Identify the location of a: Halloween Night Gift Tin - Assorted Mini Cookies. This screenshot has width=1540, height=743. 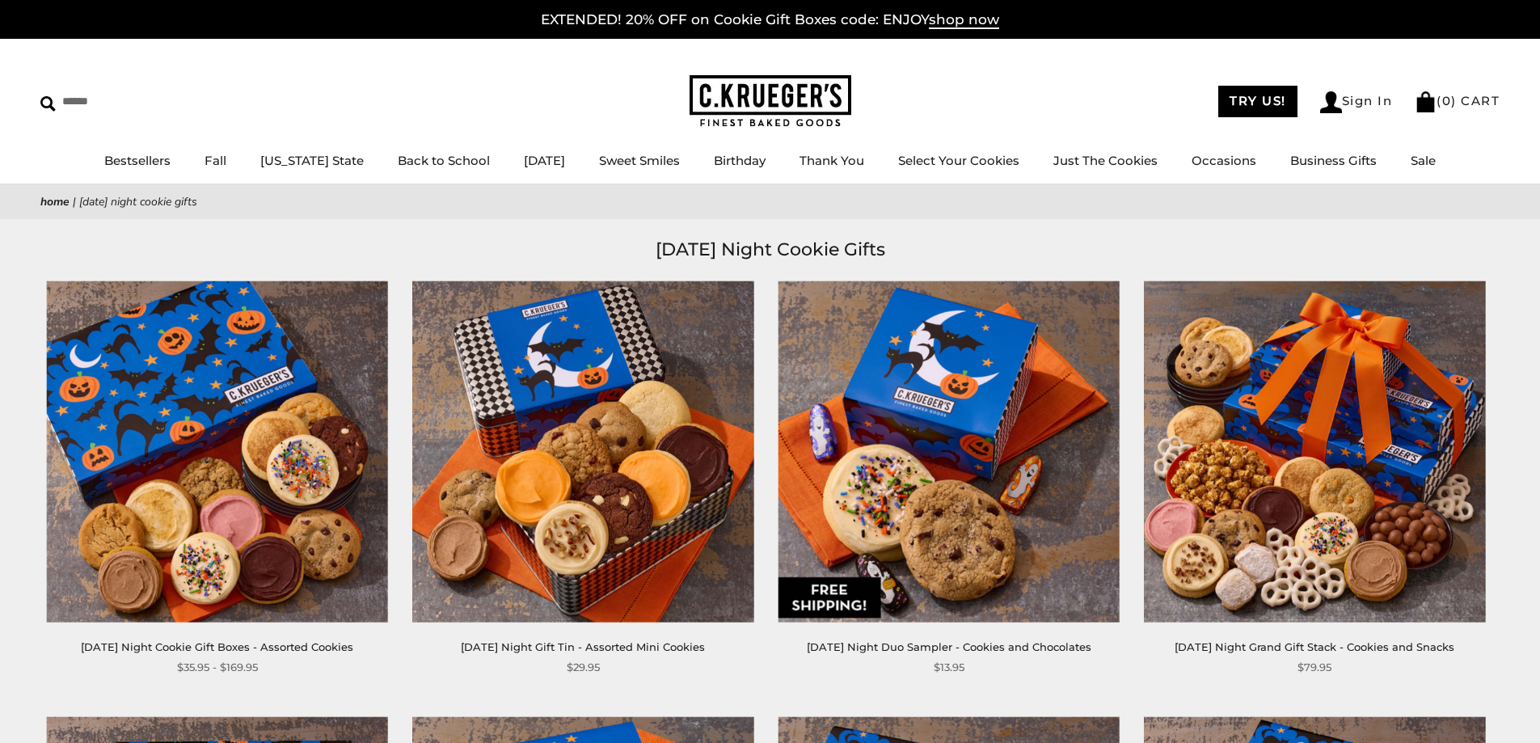
(583, 451).